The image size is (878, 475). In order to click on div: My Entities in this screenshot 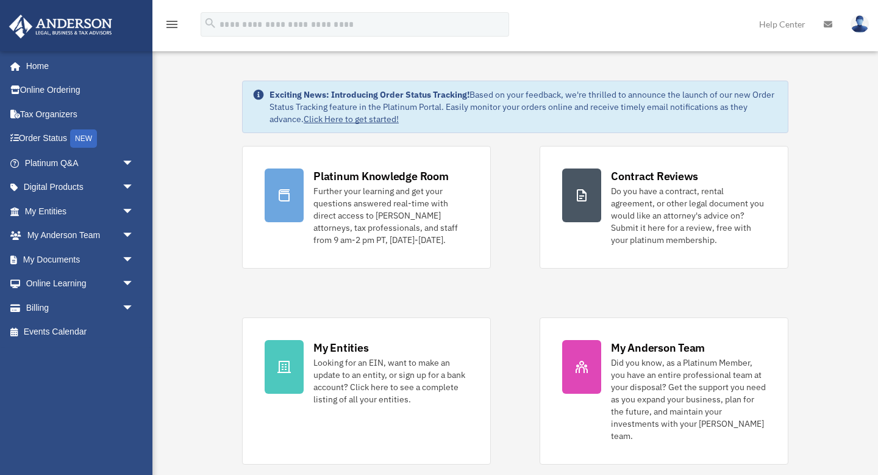, I will do `click(341, 347)`.